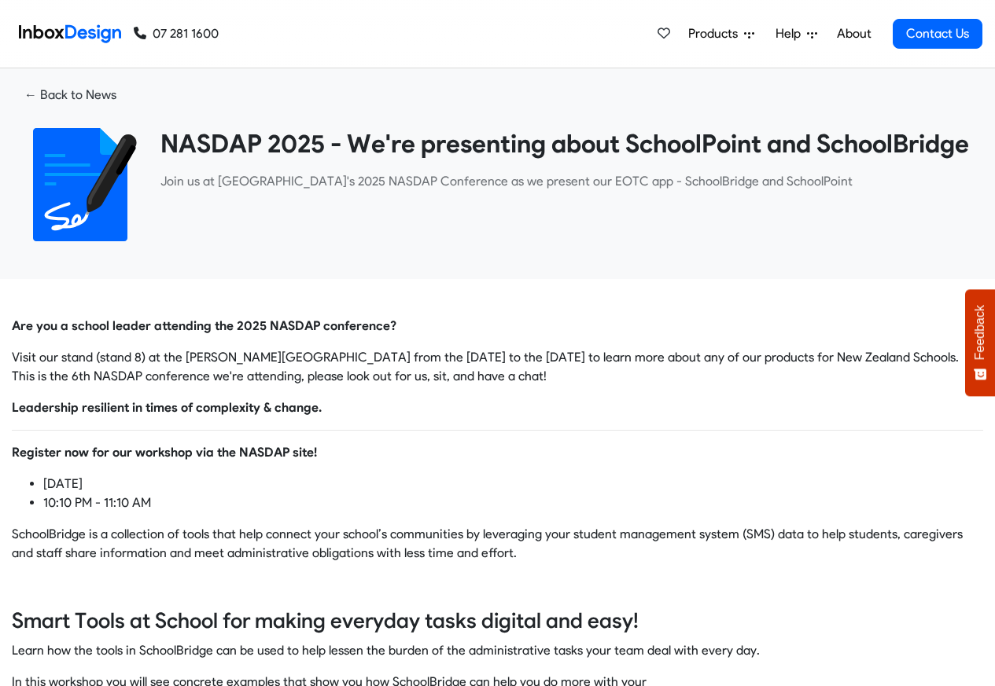  I want to click on a: Help, so click(796, 34).